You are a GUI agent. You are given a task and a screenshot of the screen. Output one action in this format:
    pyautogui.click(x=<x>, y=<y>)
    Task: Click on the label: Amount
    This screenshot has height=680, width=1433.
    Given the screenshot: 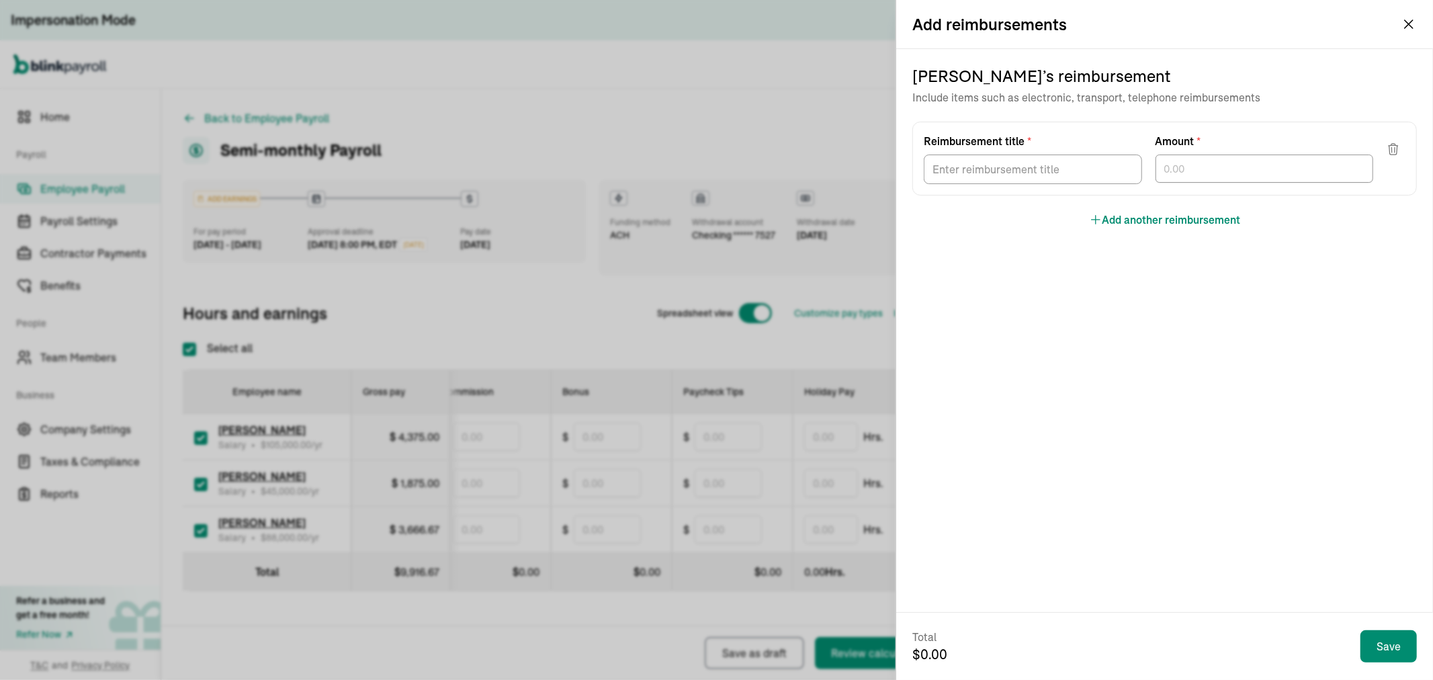 What is the action you would take?
    pyautogui.click(x=1264, y=141)
    